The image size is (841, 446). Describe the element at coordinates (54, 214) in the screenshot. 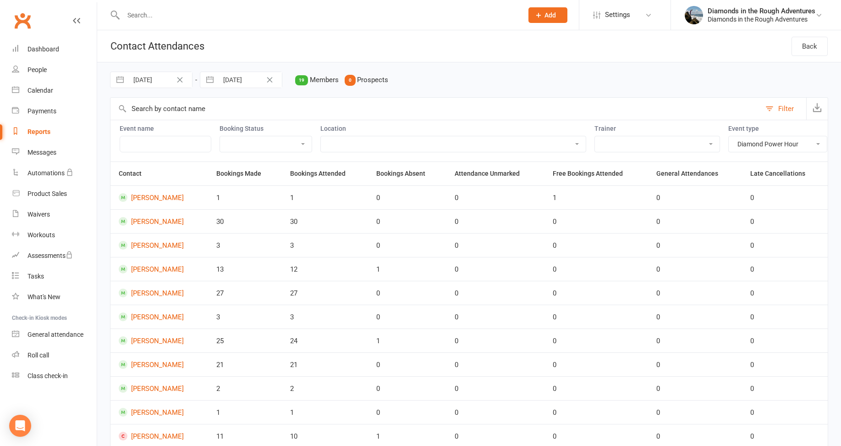

I see `a: Waivers` at that location.